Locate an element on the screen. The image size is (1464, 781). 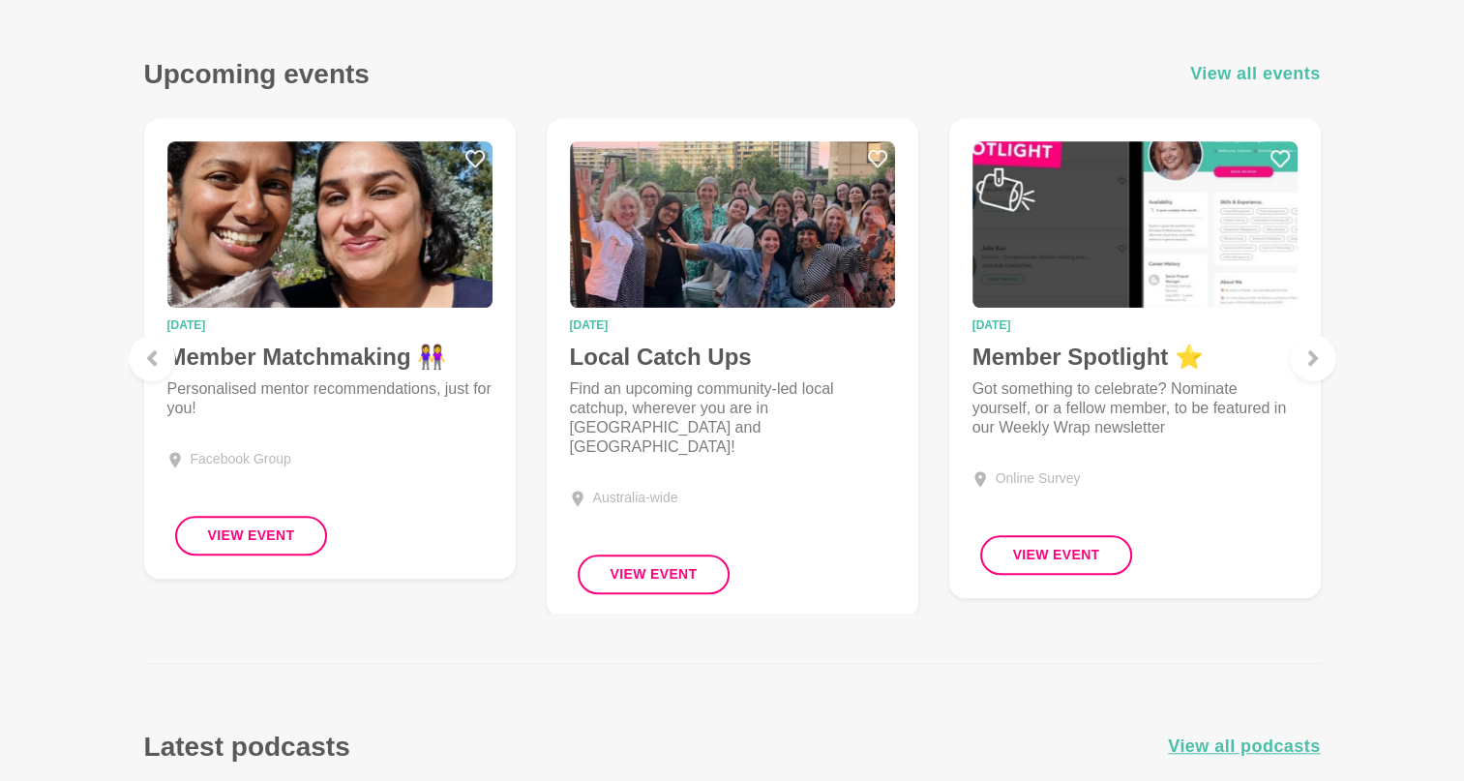
h4: Member Spotlight ⭐ is located at coordinates (1135, 357).